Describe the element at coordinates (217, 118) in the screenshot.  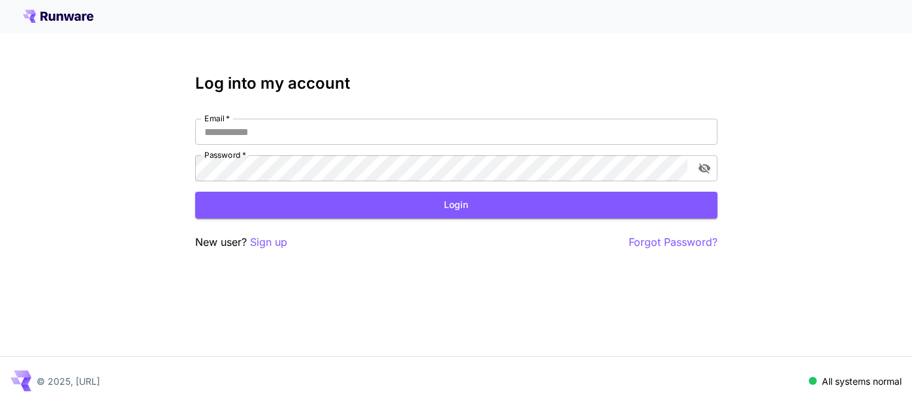
I see `label: Email` at that location.